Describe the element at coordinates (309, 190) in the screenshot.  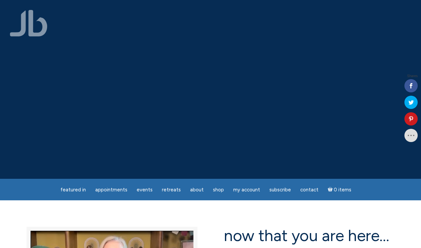
I see `a: Contact` at that location.